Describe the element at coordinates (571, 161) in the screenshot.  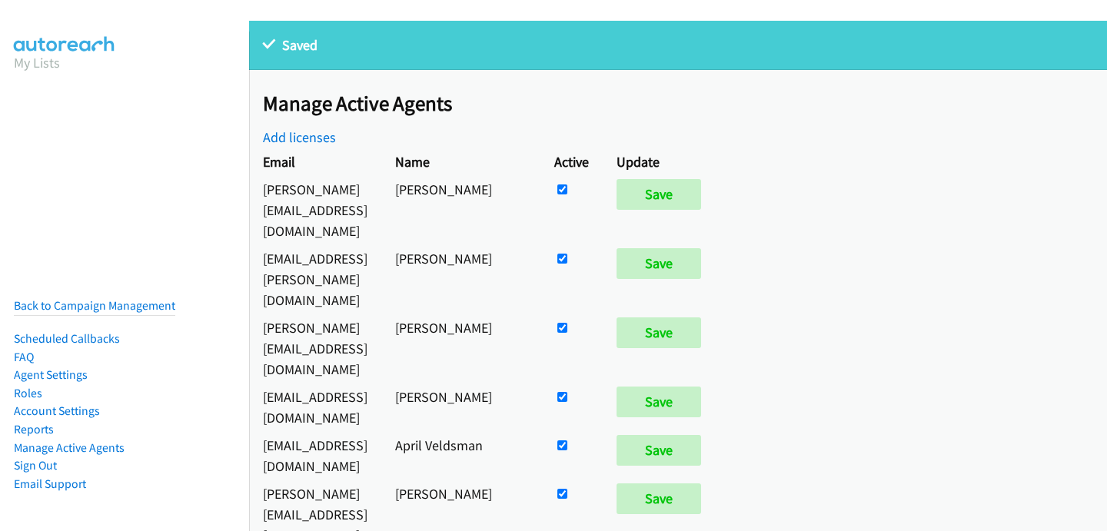
I see `th: Active` at that location.